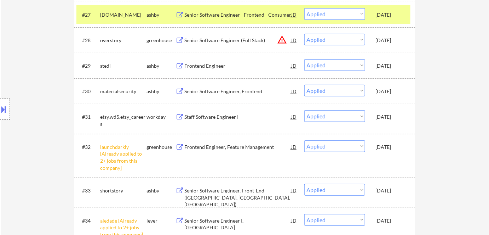 The height and width of the screenshot is (235, 489). Describe the element at coordinates (238, 147) in the screenshot. I see `div: Frontend Engineer, Feature Management` at that location.